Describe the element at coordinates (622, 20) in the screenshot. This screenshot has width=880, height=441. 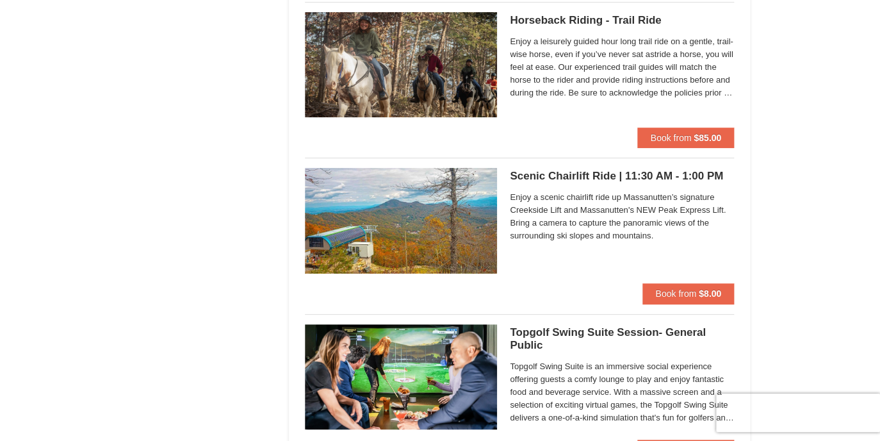
I see `h5: Horseback Riding - Trail Ride` at that location.